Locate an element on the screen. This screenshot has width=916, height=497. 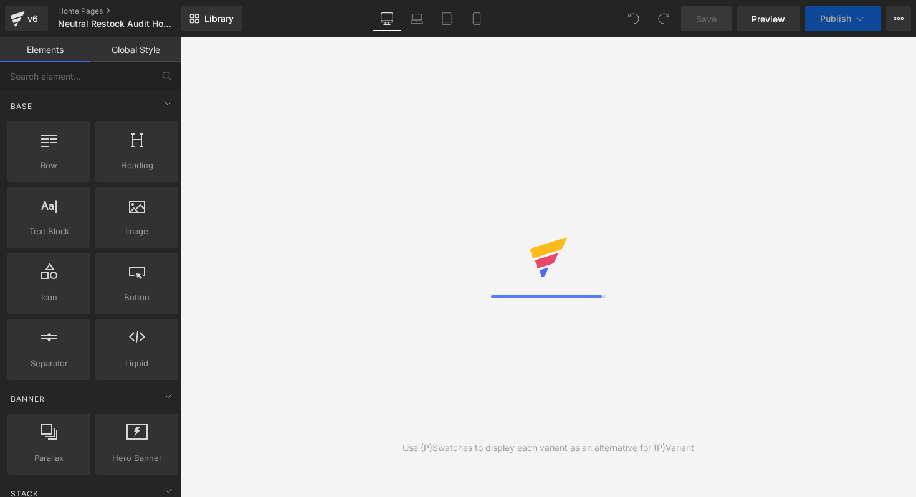
span: Heading is located at coordinates (137, 165).